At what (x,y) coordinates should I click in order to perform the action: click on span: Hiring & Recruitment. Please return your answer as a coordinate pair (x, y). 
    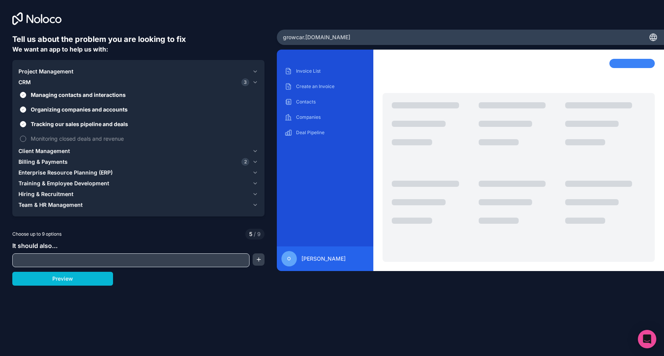
    Looking at the image, I should click on (46, 194).